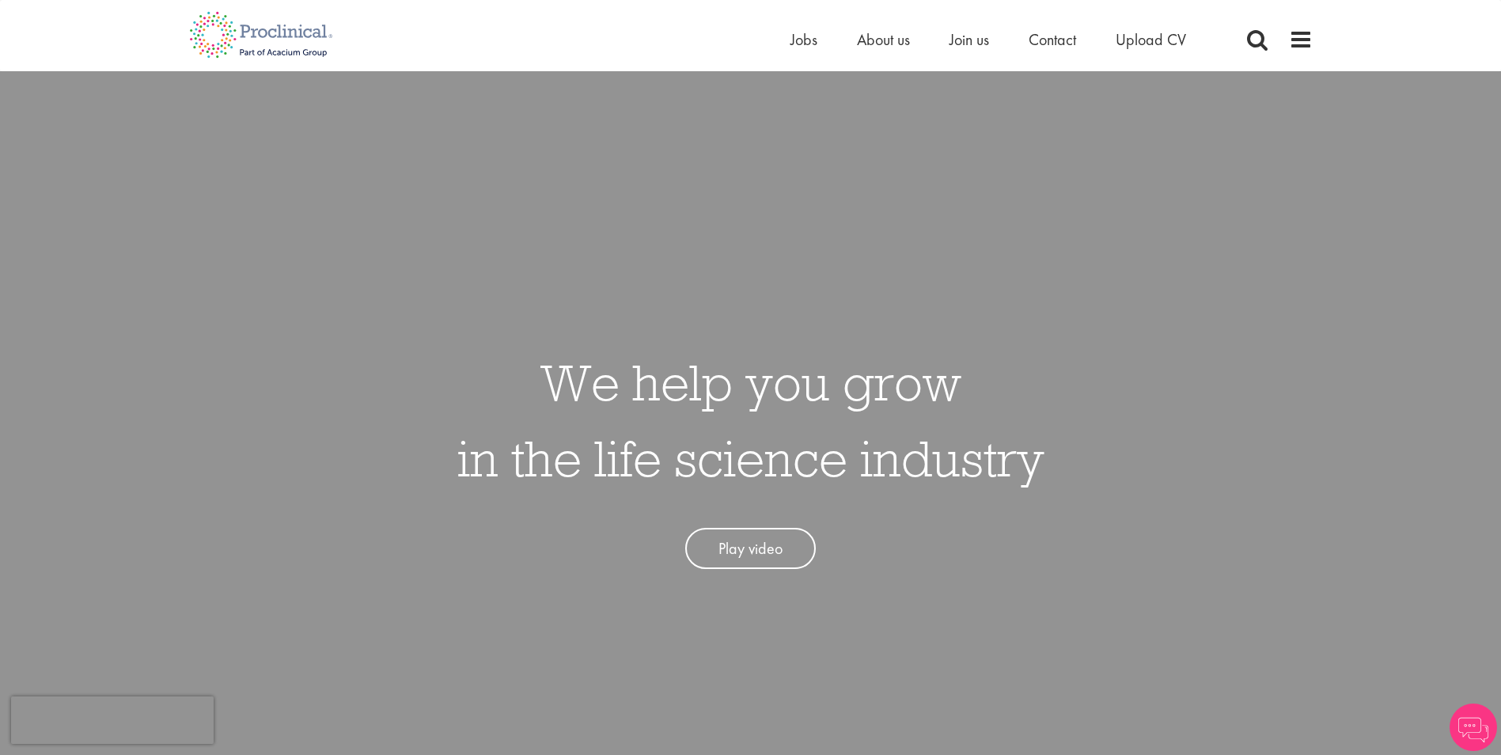  Describe the element at coordinates (751, 420) in the screenshot. I see `h1: We help you grow in the life science industry` at that location.